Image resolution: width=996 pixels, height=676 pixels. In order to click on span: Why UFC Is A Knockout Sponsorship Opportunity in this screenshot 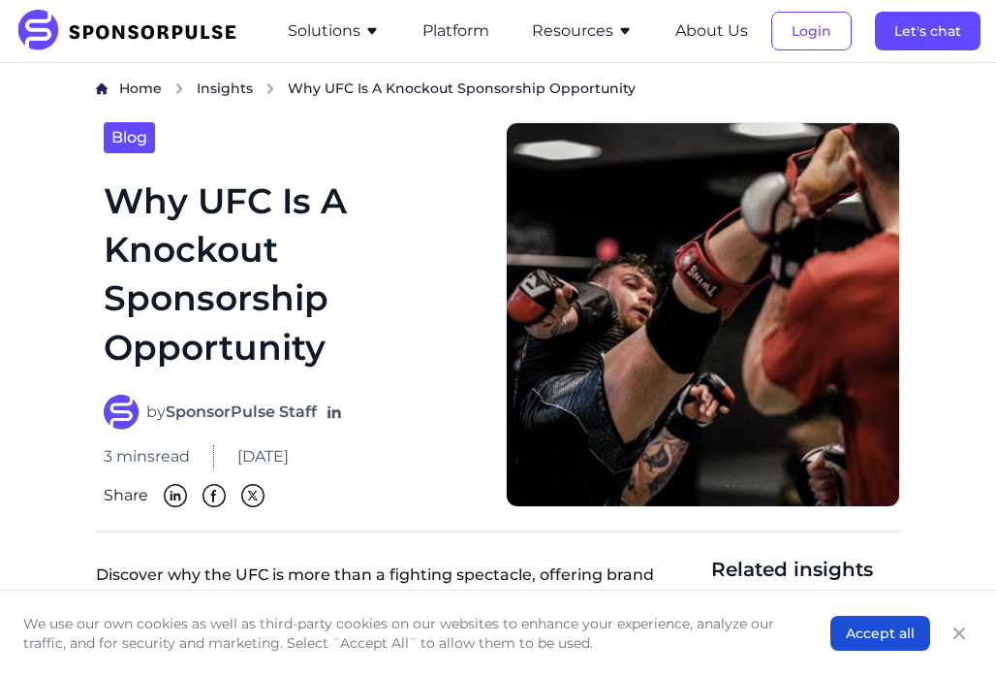, I will do `click(461, 88)`.